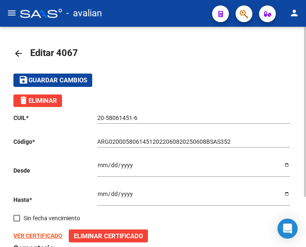 The image size is (306, 247). I want to click on a: VER CERTIFICADO, so click(38, 236).